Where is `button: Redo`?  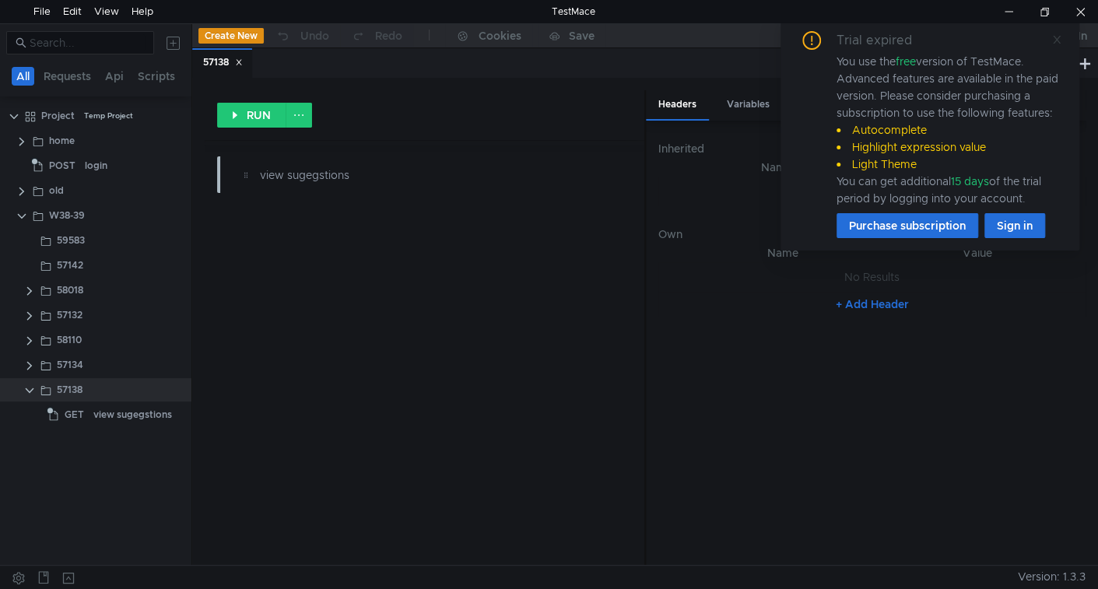 button: Redo is located at coordinates (377, 36).